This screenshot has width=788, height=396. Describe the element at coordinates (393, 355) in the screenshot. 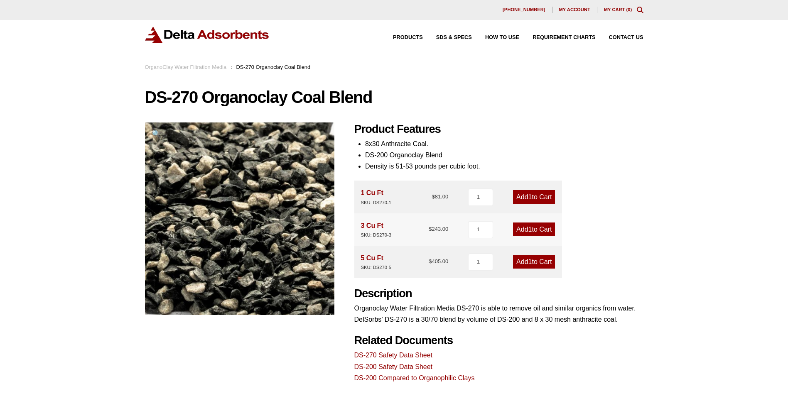

I see `a: DS-270 Safety Data Sheet` at that location.